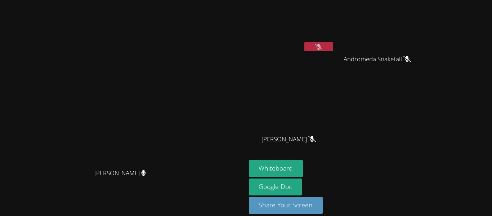 The image size is (492, 216). Describe the element at coordinates (276, 168) in the screenshot. I see `button: Whiteboard` at that location.